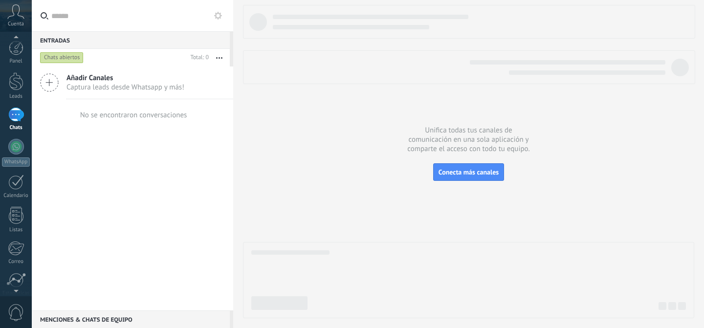  What do you see at coordinates (468, 172) in the screenshot?
I see `span: Conecta más canales` at bounding box center [468, 172].